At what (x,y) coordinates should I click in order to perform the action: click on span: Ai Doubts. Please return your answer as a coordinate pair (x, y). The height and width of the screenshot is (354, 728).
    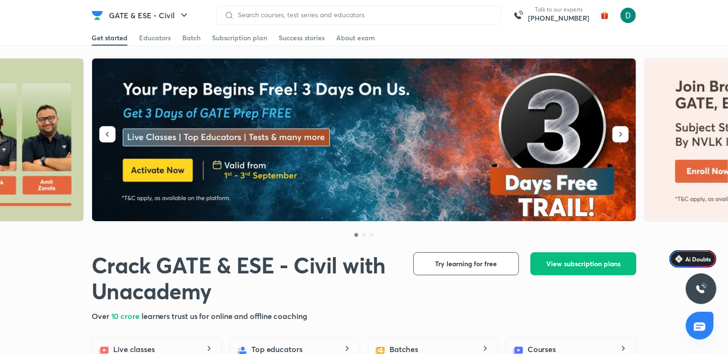
    Looking at the image, I should click on (698, 259).